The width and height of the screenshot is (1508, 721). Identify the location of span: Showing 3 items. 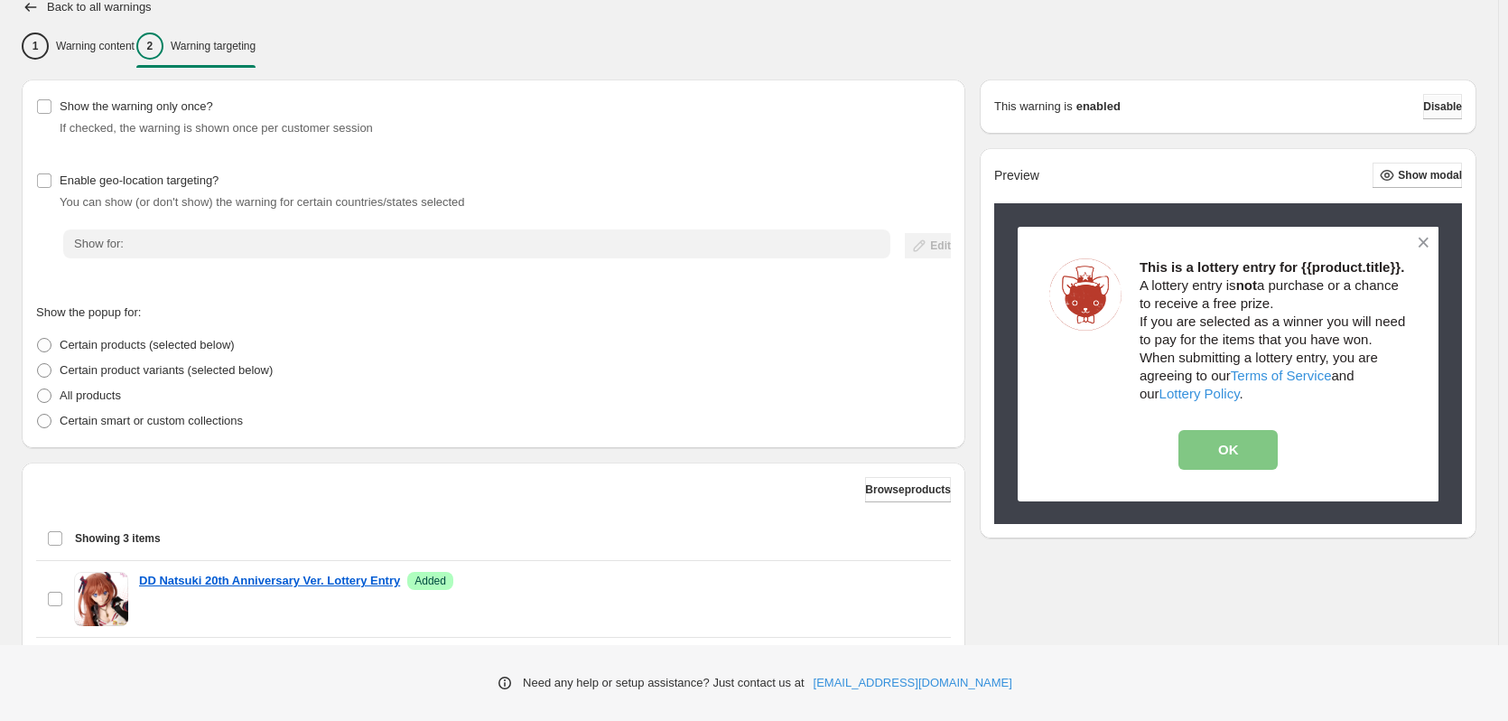
(117, 538).